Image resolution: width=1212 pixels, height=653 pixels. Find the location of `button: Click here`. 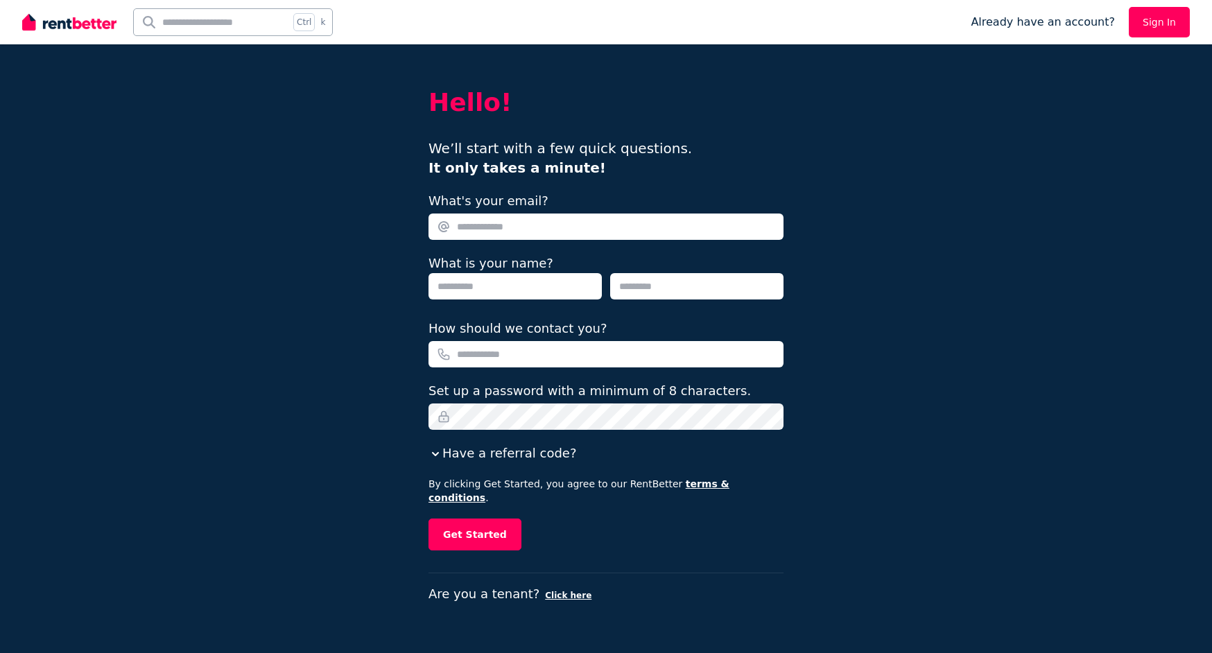

button: Click here is located at coordinates (568, 596).